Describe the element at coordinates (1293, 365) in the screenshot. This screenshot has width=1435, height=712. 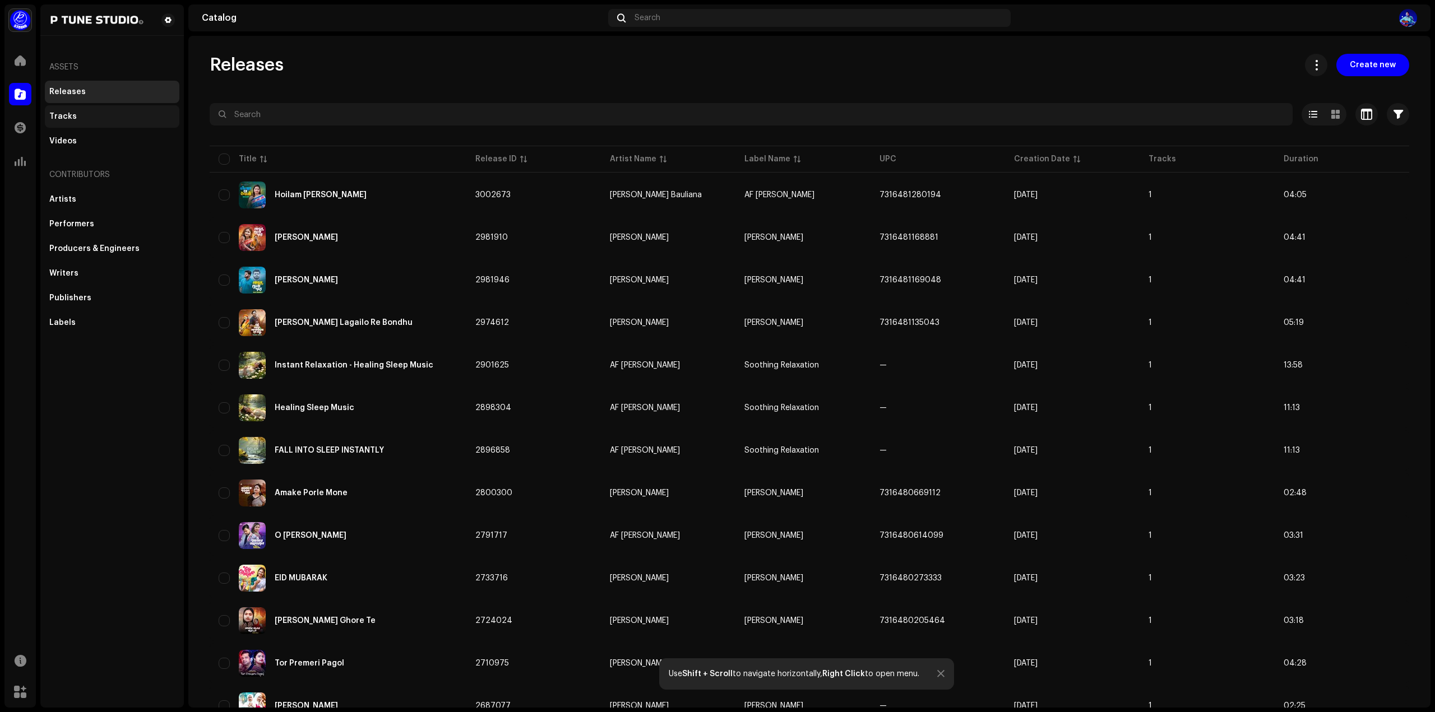
I see `span: 13:58` at that location.